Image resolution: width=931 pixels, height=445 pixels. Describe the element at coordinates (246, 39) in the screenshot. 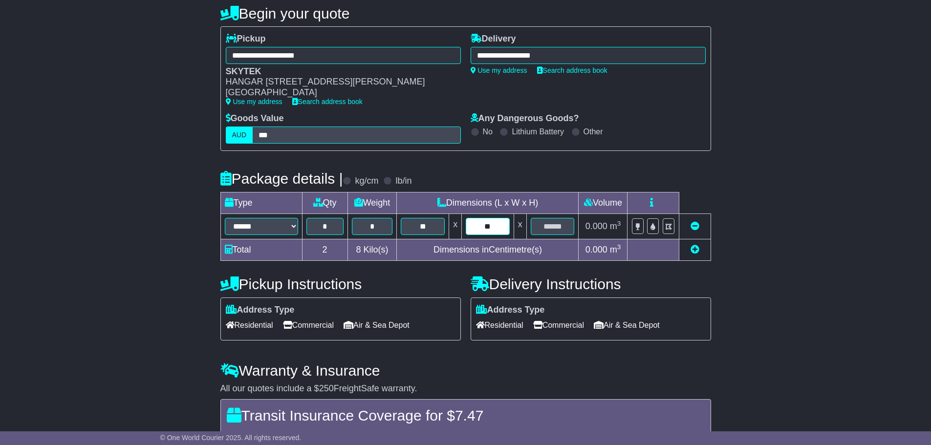

I see `label: Pickup` at that location.